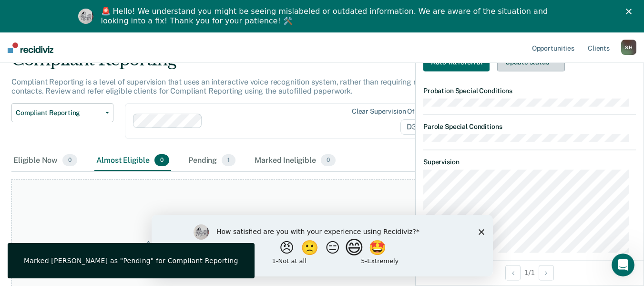  Describe the element at coordinates (546, 272) in the screenshot. I see `button: Next Opportunity` at that location.